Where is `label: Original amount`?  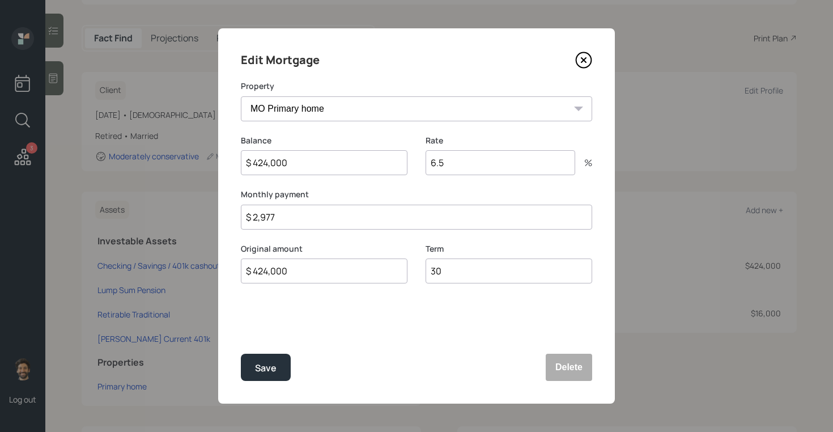
label: Original amount is located at coordinates (324, 249).